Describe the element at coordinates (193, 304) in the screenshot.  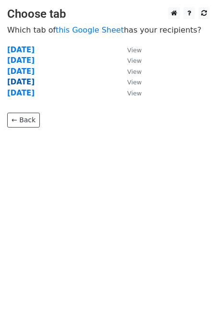
I see `div: Chat Widget` at that location.